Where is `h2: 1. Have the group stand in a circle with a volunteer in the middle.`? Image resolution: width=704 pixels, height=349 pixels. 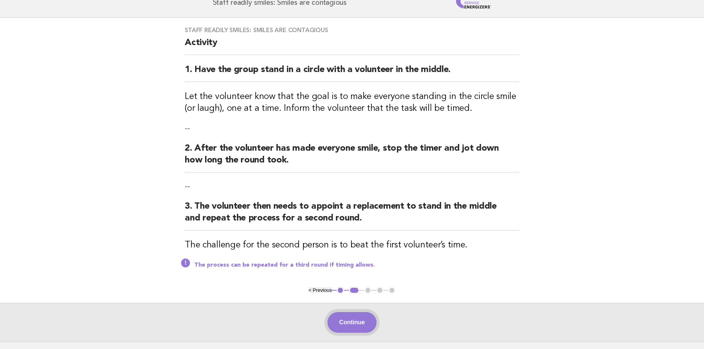 h2: 1. Have the group stand in a circle with a volunteer in the middle. is located at coordinates (352, 73).